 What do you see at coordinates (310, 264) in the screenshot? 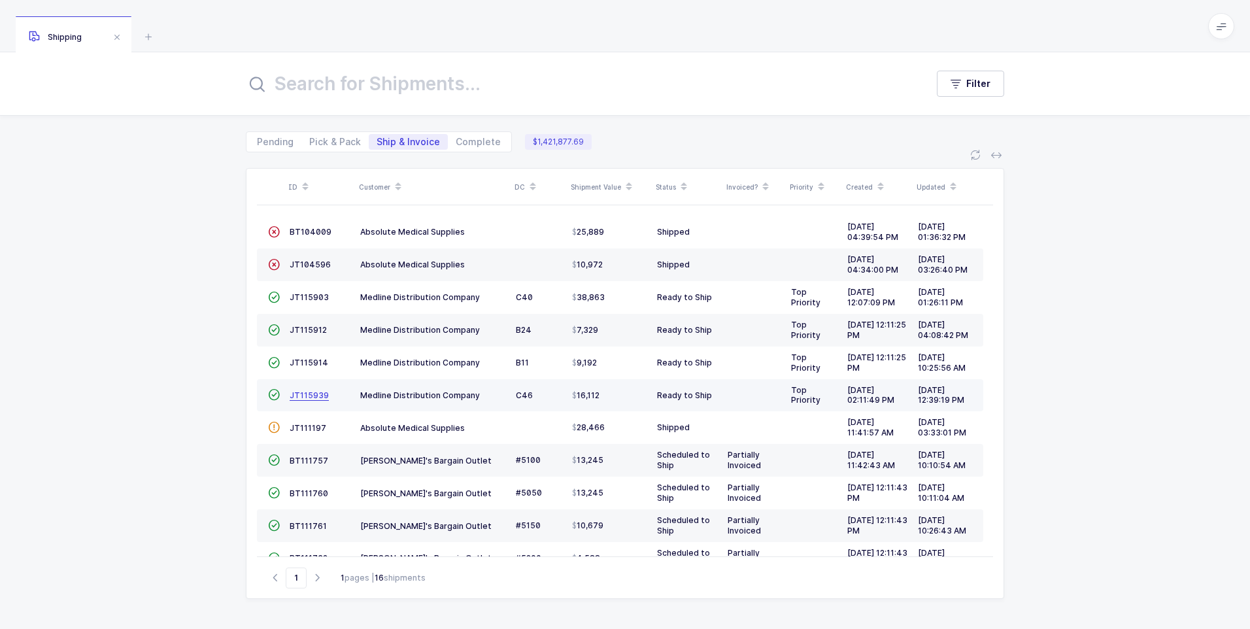
I see `span: JT104596` at bounding box center [310, 264].